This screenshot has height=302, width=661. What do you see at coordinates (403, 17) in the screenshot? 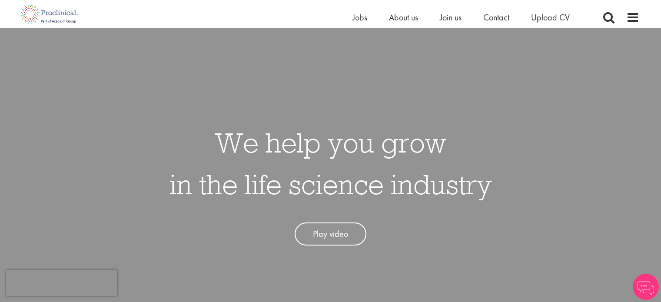
I see `span: About us` at bounding box center [403, 17].